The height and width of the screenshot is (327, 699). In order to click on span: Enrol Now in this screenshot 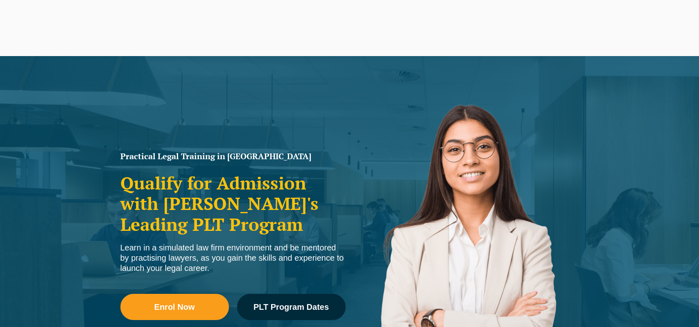, I will do `click(174, 307)`.